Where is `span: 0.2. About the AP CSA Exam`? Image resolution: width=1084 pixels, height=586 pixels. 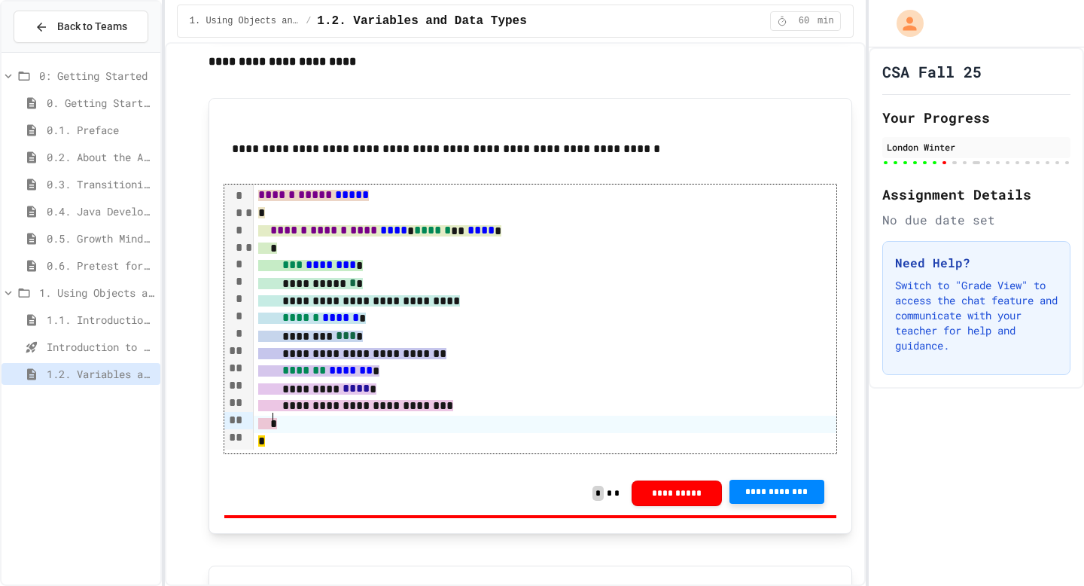
span: 0.2. About the AP CSA Exam is located at coordinates (100, 157).